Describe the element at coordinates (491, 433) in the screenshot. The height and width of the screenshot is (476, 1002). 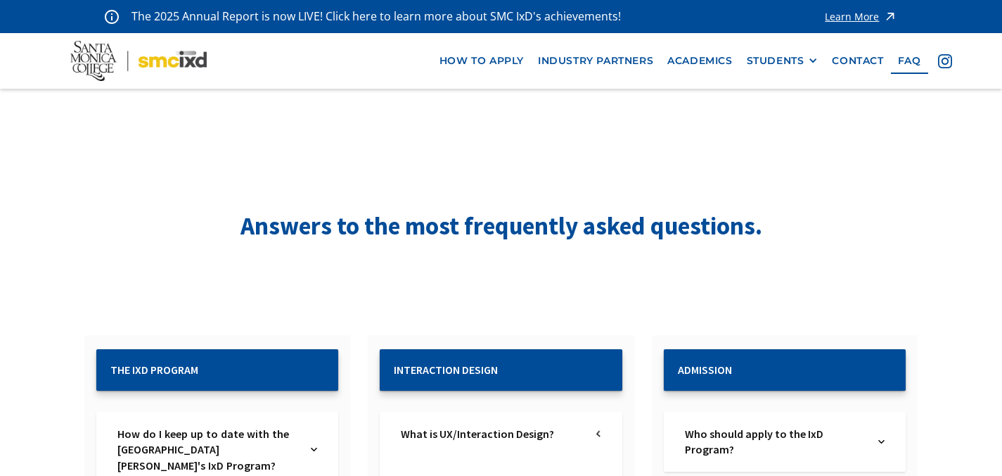
I see `a: What is UX/Interaction Design?` at that location.